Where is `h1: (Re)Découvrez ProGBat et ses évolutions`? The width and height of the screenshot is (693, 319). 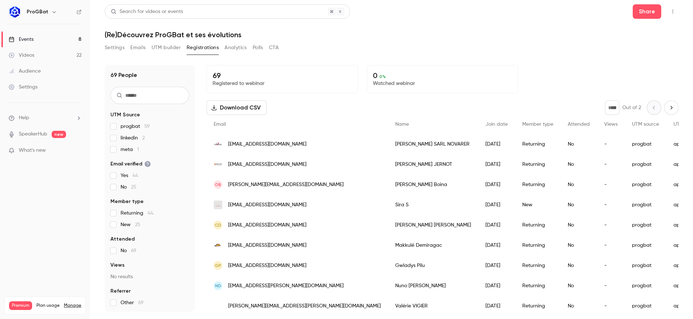
h1: (Re)Découvrez ProGBat et ses évolutions is located at coordinates (392, 35).